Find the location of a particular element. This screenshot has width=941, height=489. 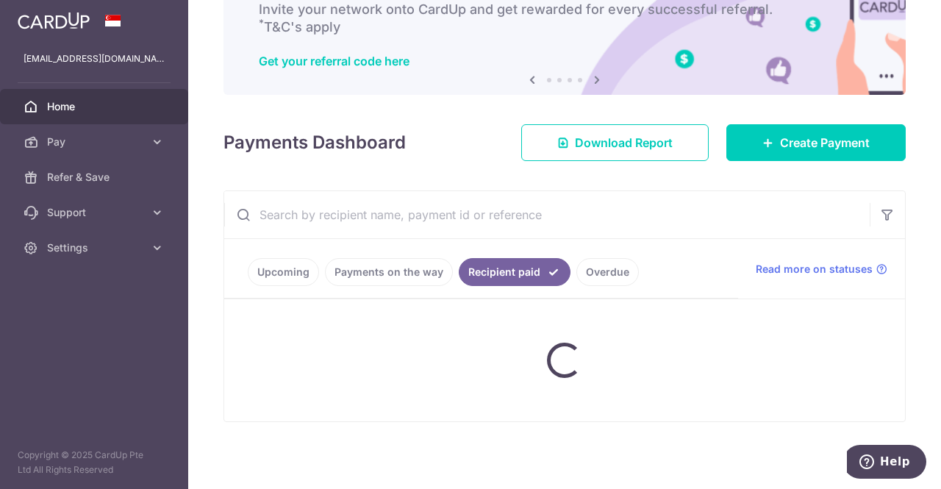

span: Read more on statuses is located at coordinates (813, 269).